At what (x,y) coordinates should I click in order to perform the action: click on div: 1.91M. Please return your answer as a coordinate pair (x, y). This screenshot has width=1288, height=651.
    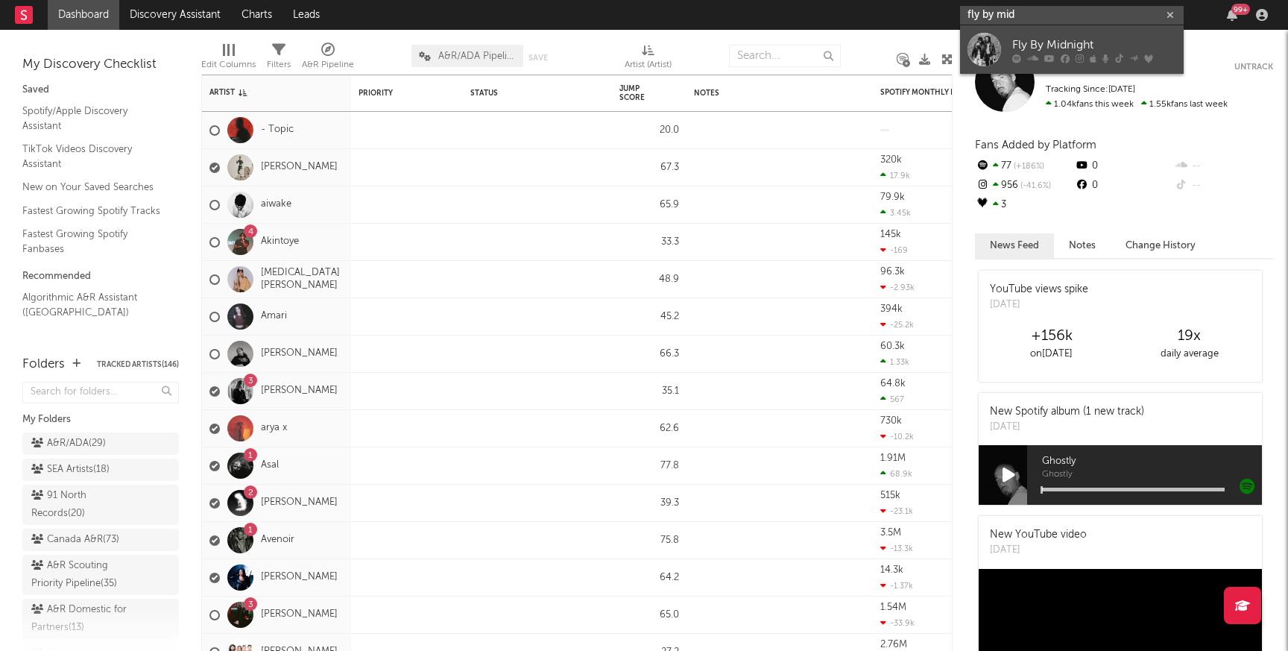
    Looking at the image, I should click on (893, 458).